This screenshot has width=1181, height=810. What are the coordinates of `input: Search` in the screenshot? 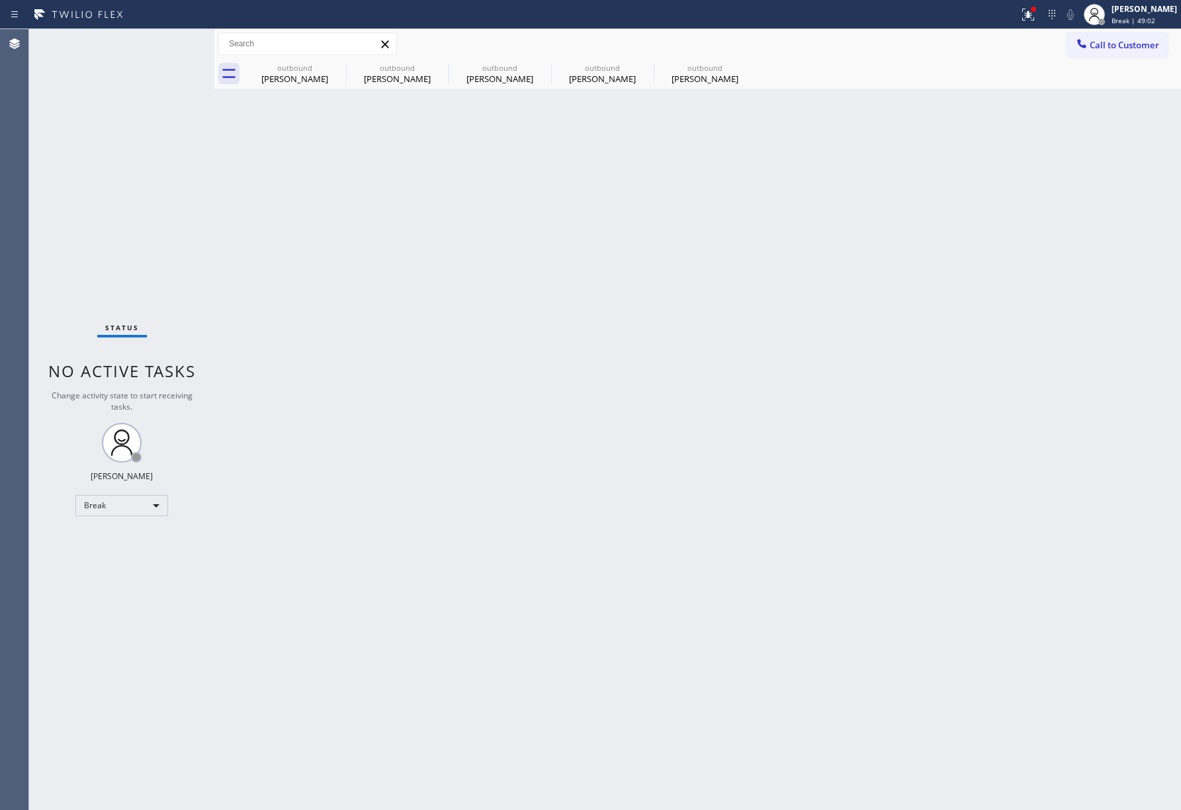 It's located at (308, 44).